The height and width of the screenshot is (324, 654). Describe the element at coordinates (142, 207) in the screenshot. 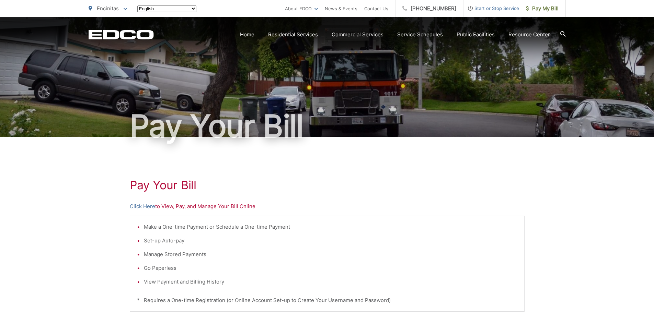

I see `a: Click Here` at that location.